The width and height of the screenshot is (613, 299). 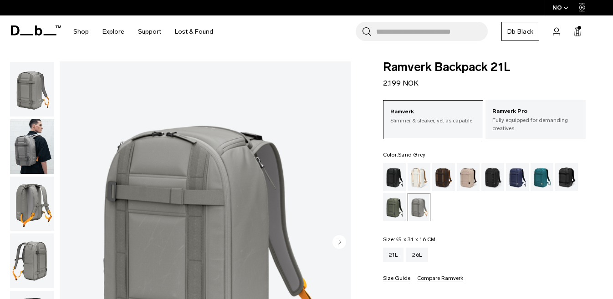 I want to click on button: Compare Ramverk, so click(x=440, y=279).